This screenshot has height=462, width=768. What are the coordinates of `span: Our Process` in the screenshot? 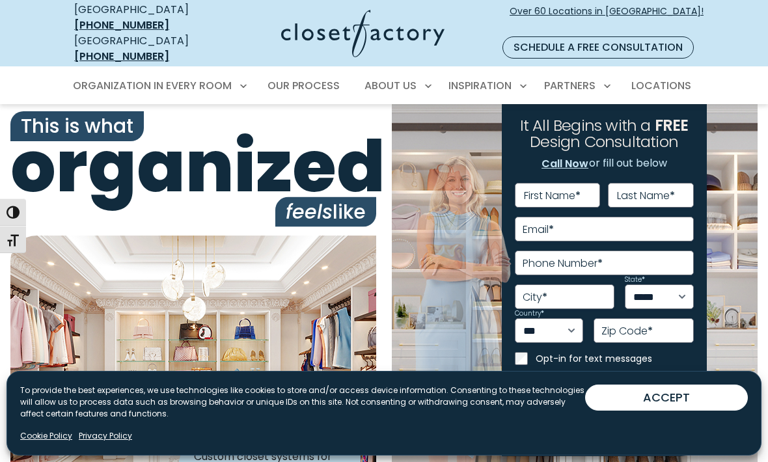 It's located at (303, 85).